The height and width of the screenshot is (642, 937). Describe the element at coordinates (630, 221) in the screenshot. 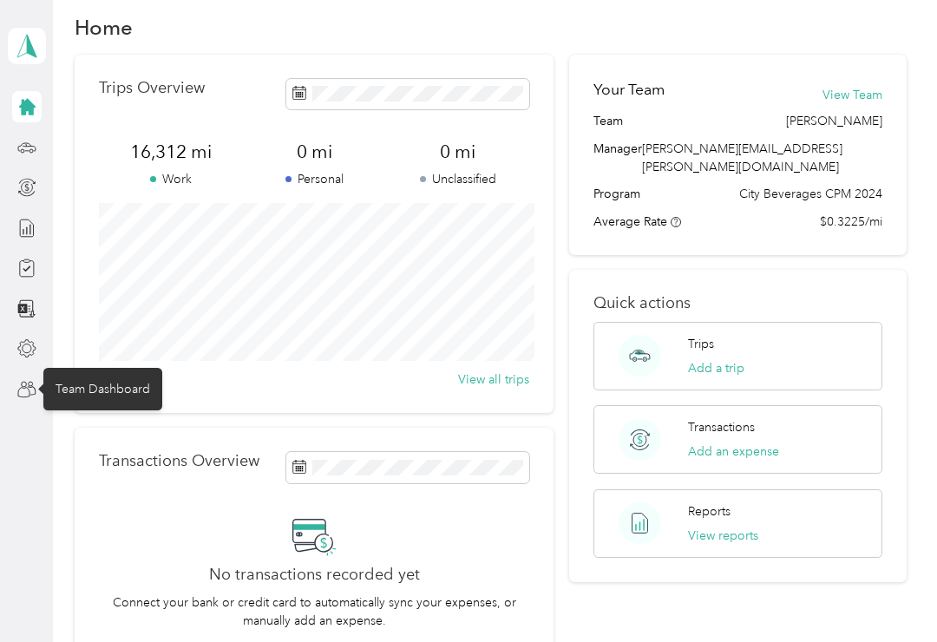

I see `span: Average Rate` at that location.